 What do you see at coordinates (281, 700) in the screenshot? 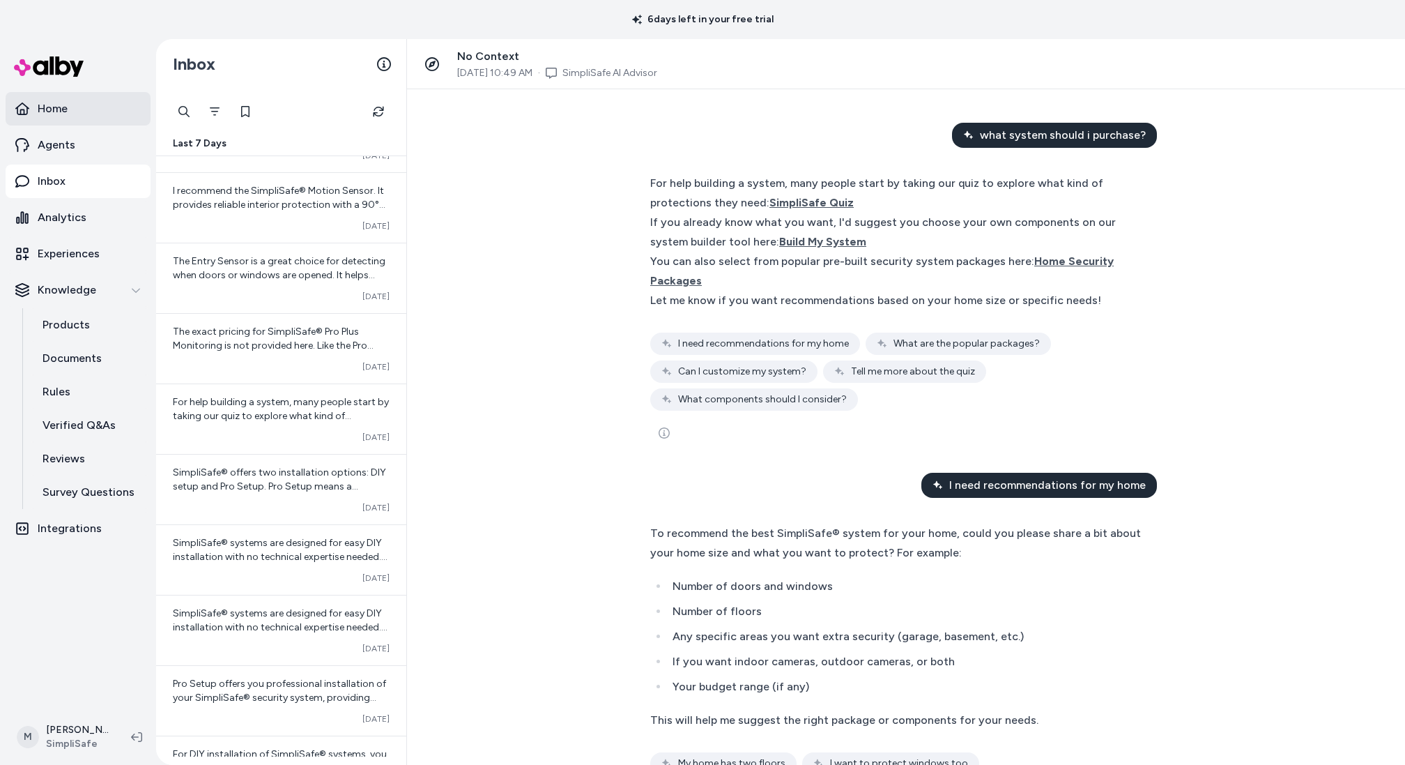
I see `a: Pro Setup offers you professional installation of your SimpliSafe® security system, providing con...` at bounding box center [281, 700].